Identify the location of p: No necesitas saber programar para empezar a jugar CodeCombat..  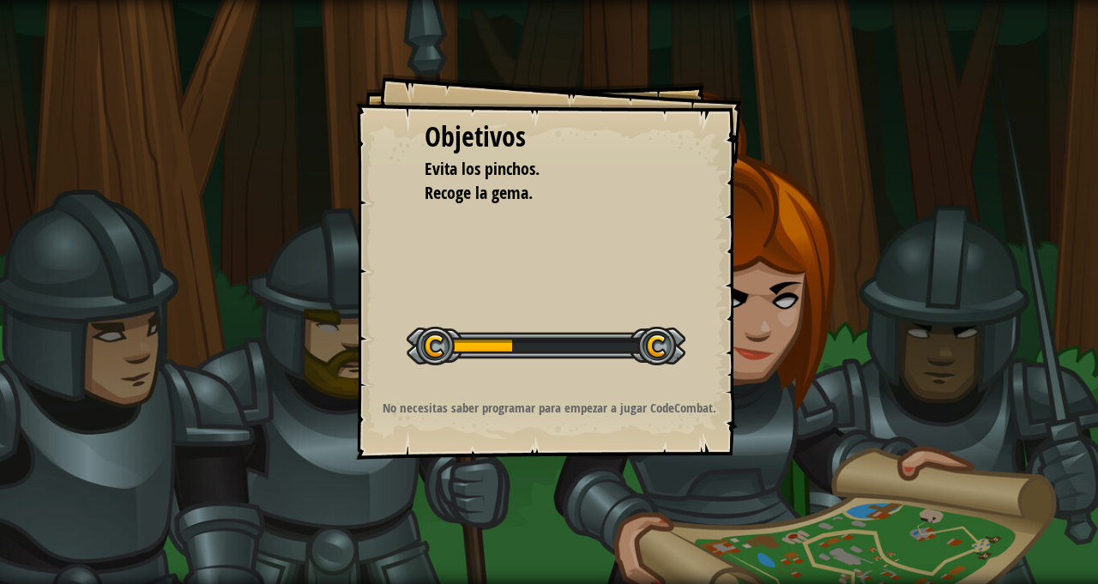
(549, 408).